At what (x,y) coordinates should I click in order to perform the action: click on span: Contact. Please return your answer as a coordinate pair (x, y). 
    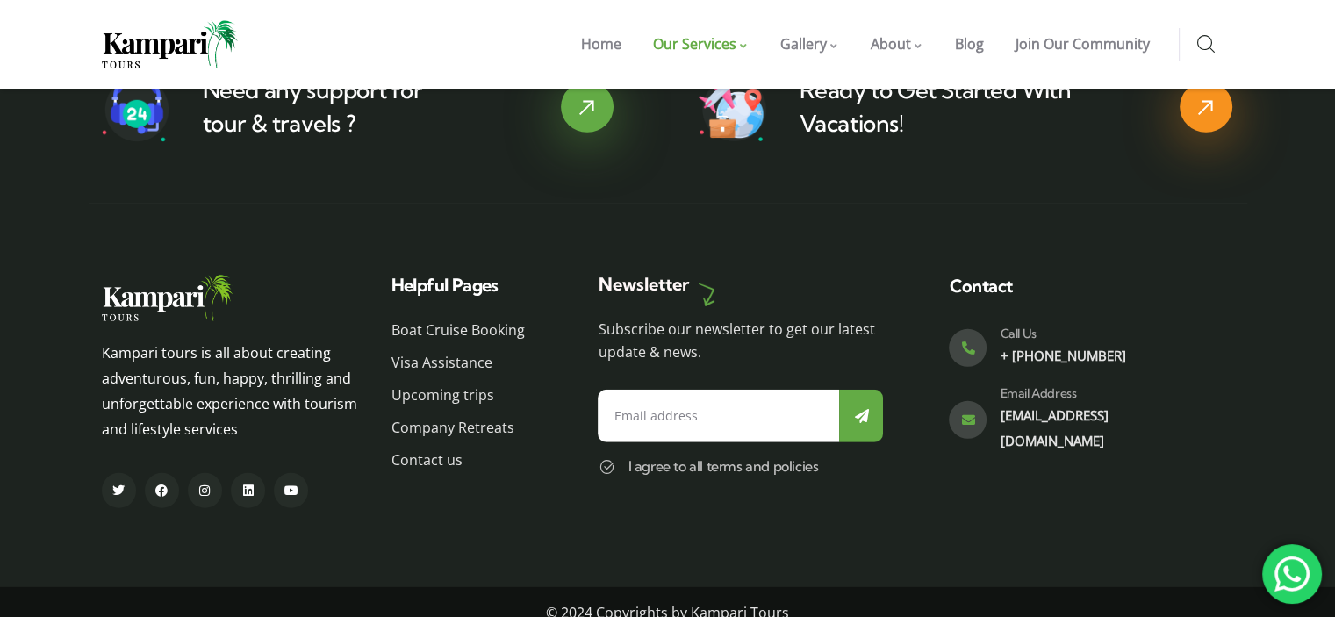
    Looking at the image, I should click on (980, 285).